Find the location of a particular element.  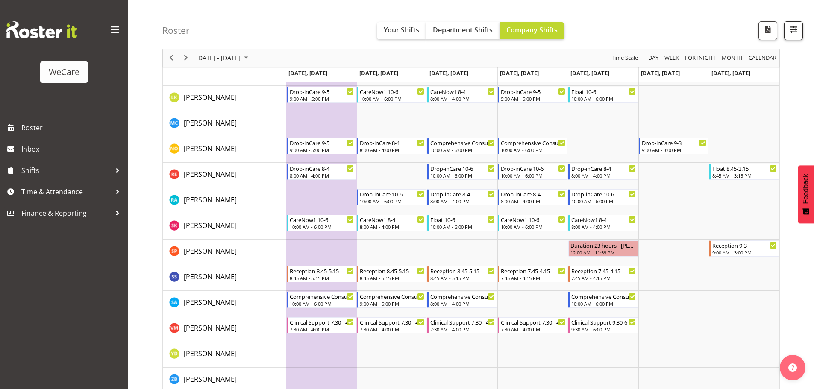

button: Feedback - Show survey is located at coordinates (806, 194).